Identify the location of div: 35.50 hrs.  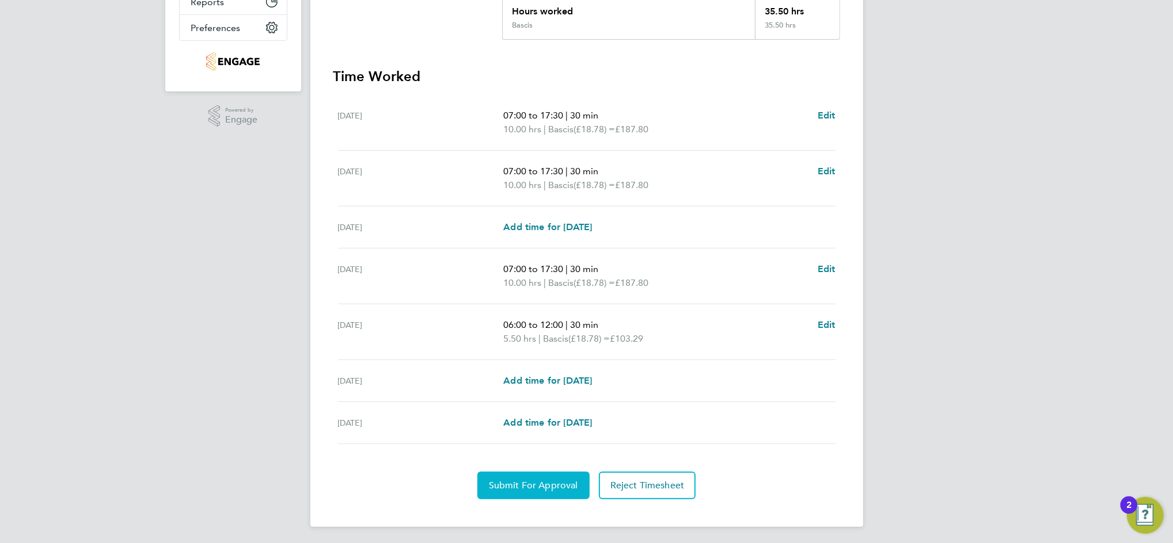
(797, 30).